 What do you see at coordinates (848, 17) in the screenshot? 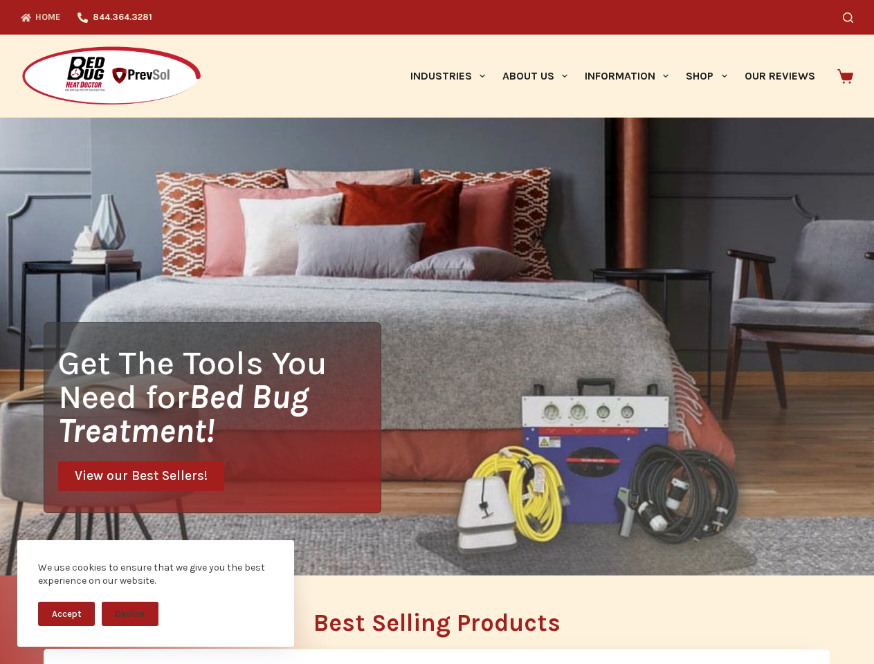
I see `button: Search` at bounding box center [848, 17].